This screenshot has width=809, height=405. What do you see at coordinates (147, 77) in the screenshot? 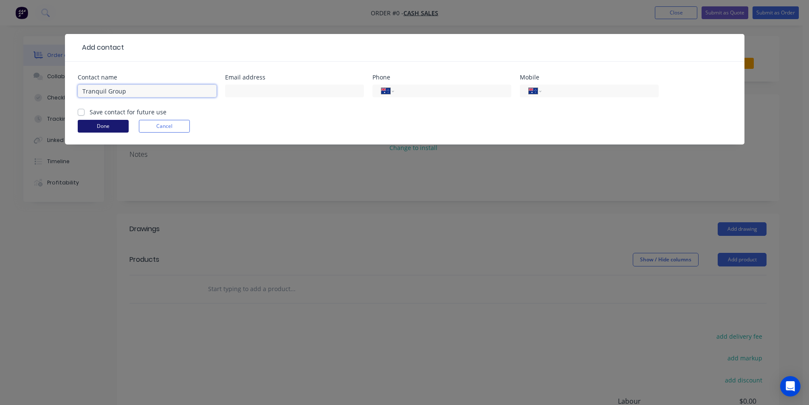
I see `div: Contact name` at bounding box center [147, 77].